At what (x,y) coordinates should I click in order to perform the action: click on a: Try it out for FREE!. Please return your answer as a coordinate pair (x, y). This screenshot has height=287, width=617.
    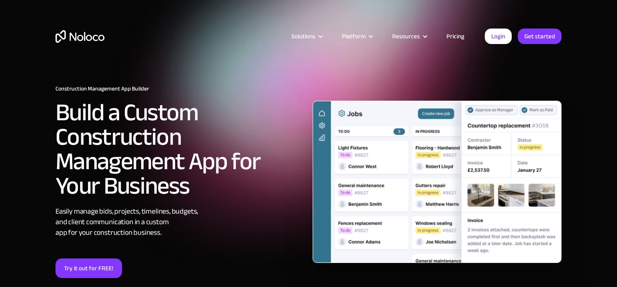
    Looking at the image, I should click on (89, 268).